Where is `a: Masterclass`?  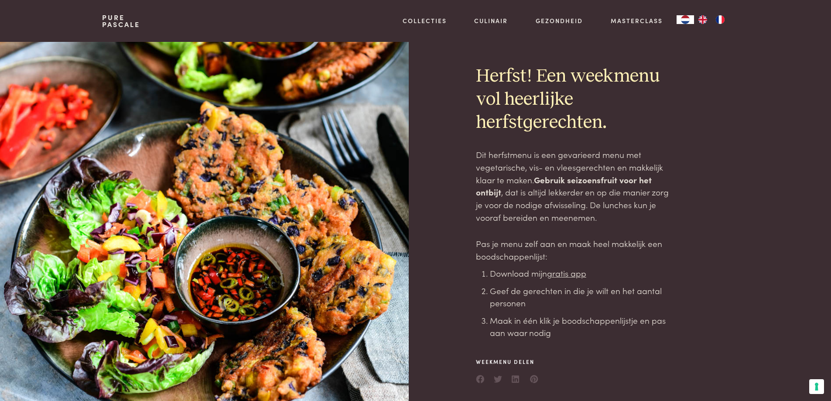
a: Masterclass is located at coordinates (637, 21).